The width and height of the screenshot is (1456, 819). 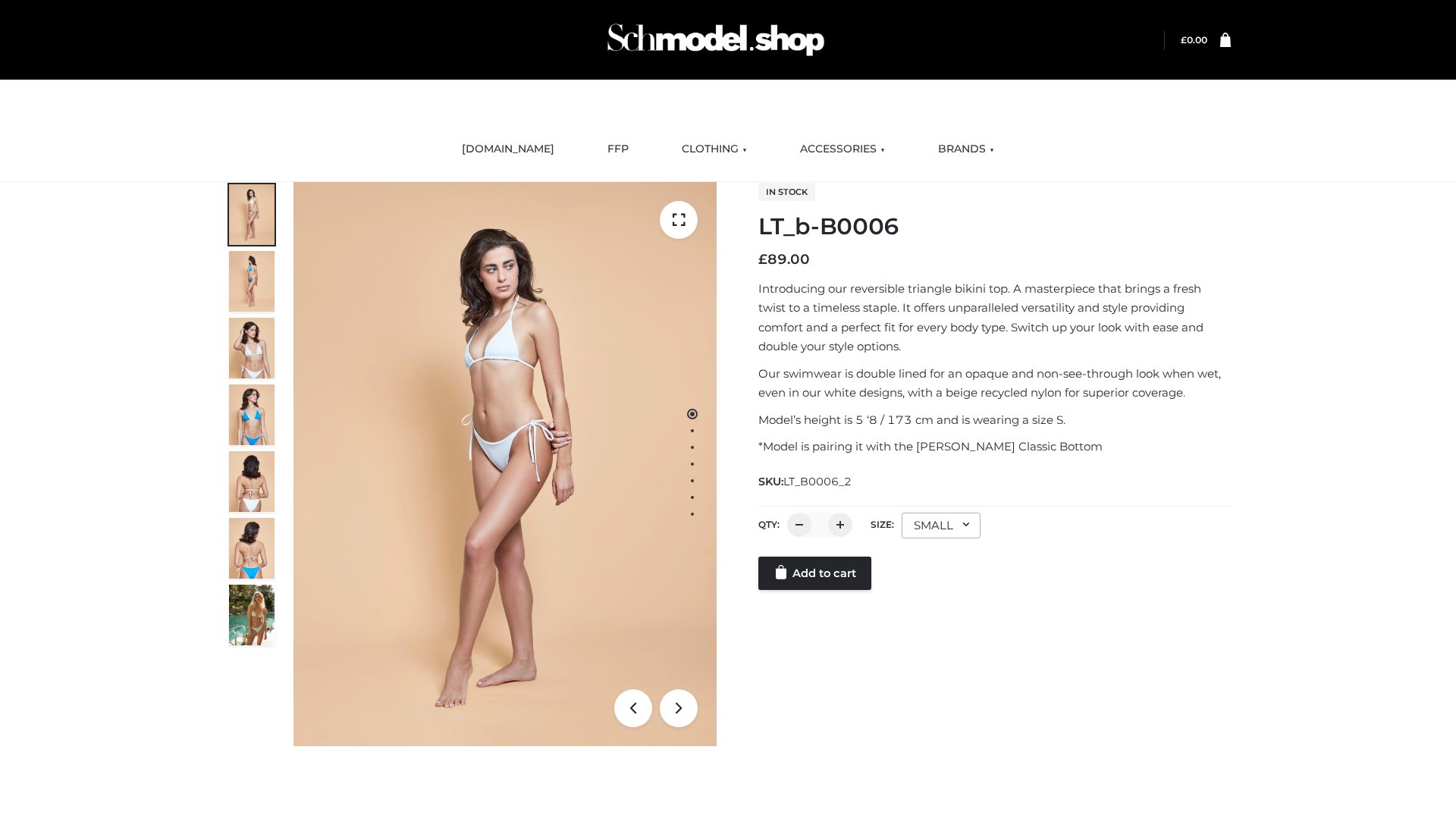 I want to click on a: FFP, so click(x=618, y=149).